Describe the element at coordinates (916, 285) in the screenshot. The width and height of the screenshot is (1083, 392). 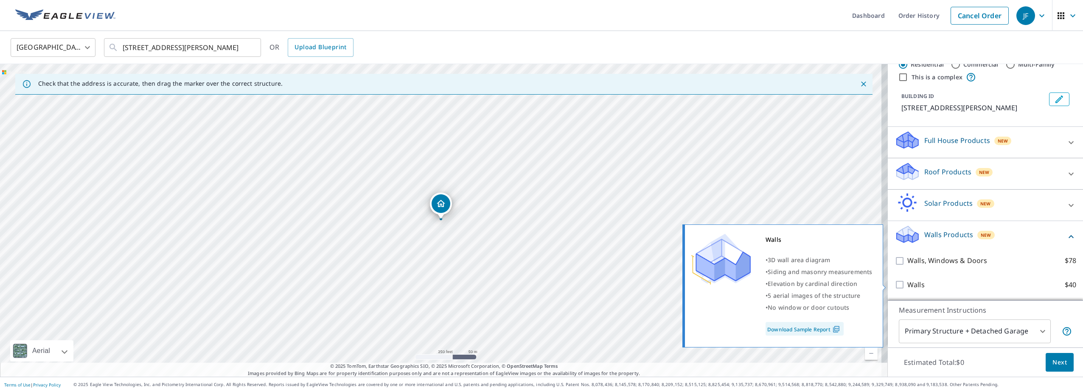
I see `p: Walls` at that location.